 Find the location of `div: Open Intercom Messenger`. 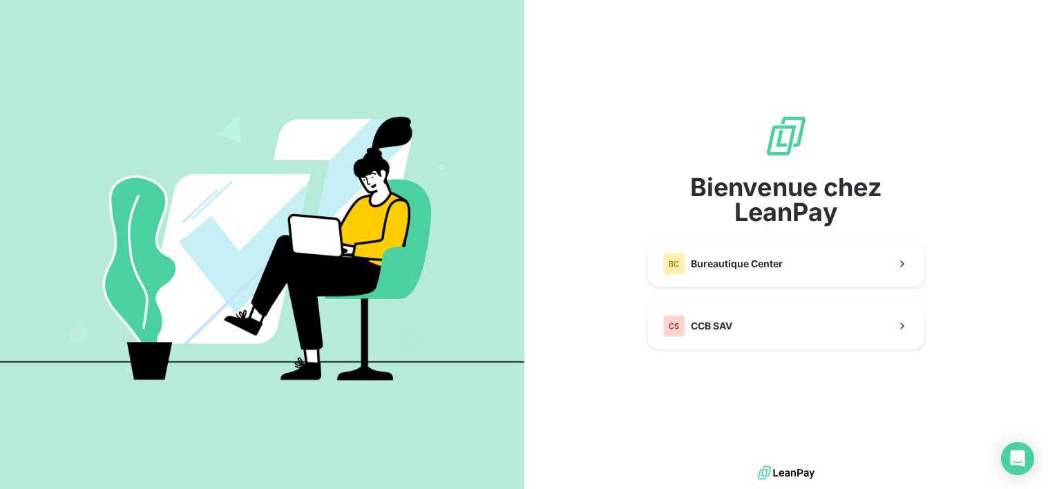

div: Open Intercom Messenger is located at coordinates (1017, 459).